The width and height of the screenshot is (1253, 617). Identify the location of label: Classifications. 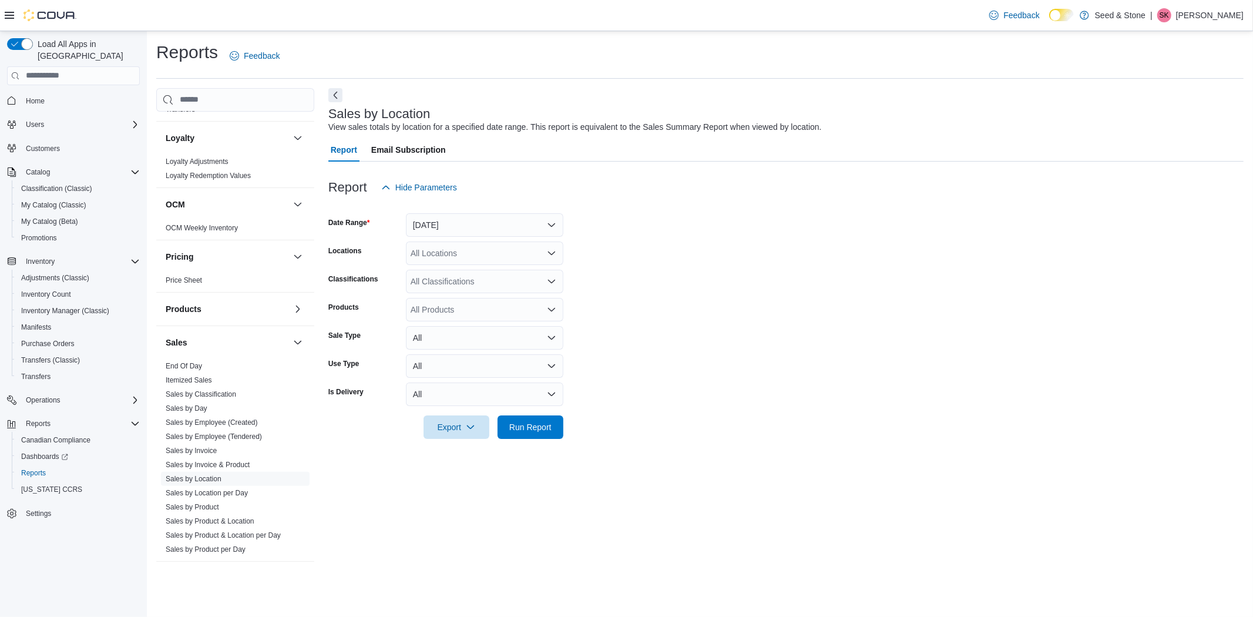
(353, 279).